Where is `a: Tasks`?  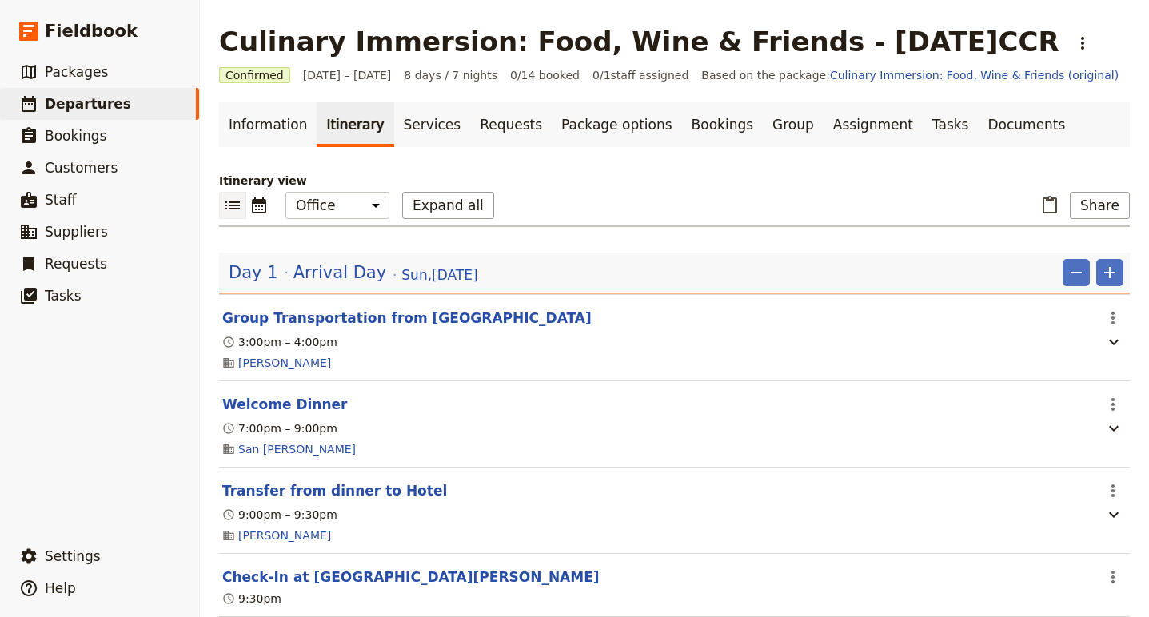 a: Tasks is located at coordinates (951, 125).